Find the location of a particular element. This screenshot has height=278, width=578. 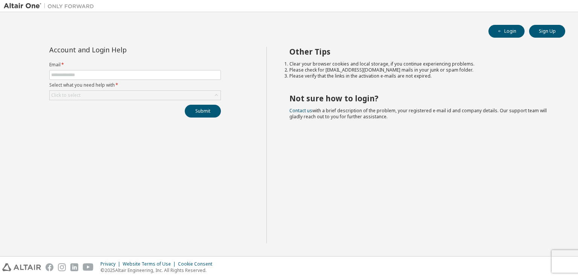

img: facebook.svg is located at coordinates (49, 267).